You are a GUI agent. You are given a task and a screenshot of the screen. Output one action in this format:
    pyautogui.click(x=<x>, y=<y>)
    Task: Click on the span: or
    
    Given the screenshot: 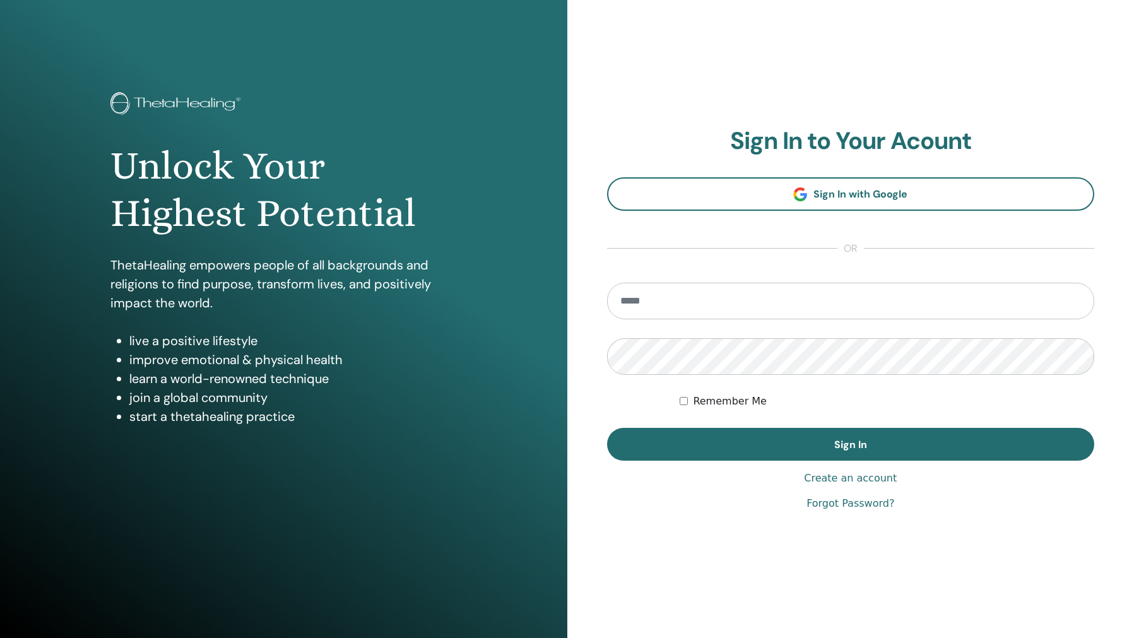 What is the action you would take?
    pyautogui.click(x=850, y=249)
    